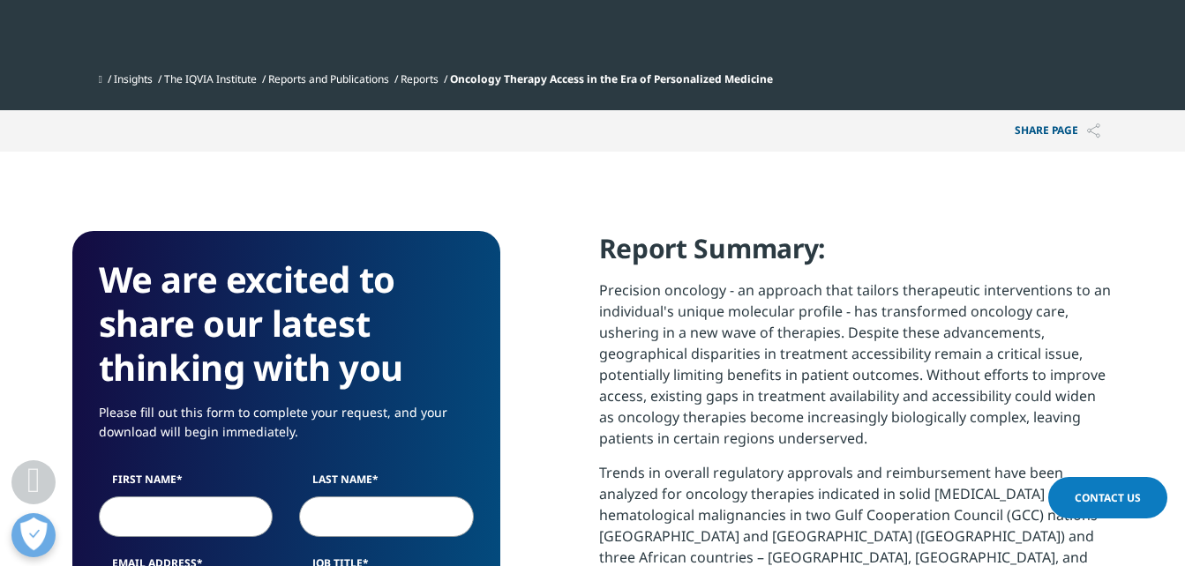  I want to click on a: Reports and Publications, so click(328, 79).